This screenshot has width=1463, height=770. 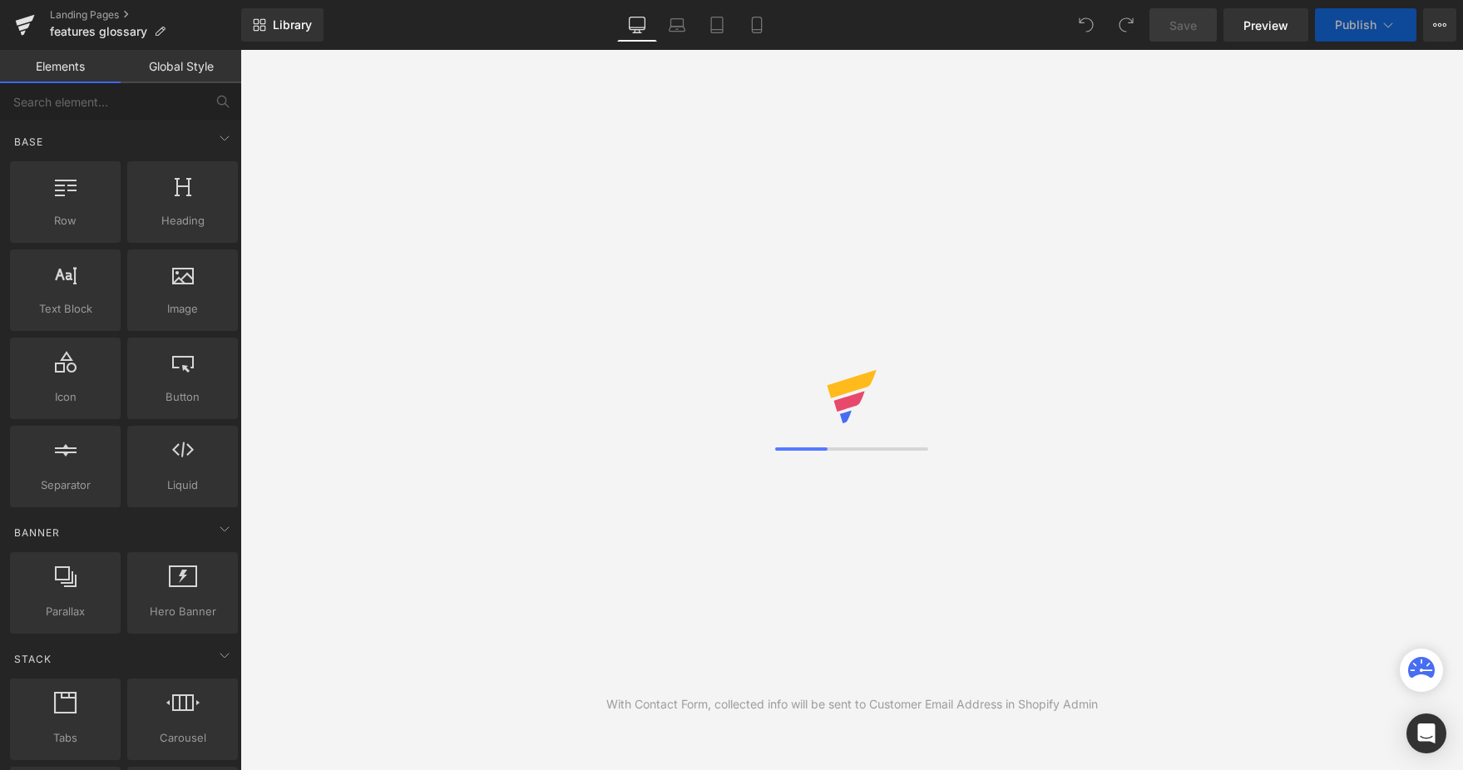 I want to click on a: Laptop, so click(x=677, y=25).